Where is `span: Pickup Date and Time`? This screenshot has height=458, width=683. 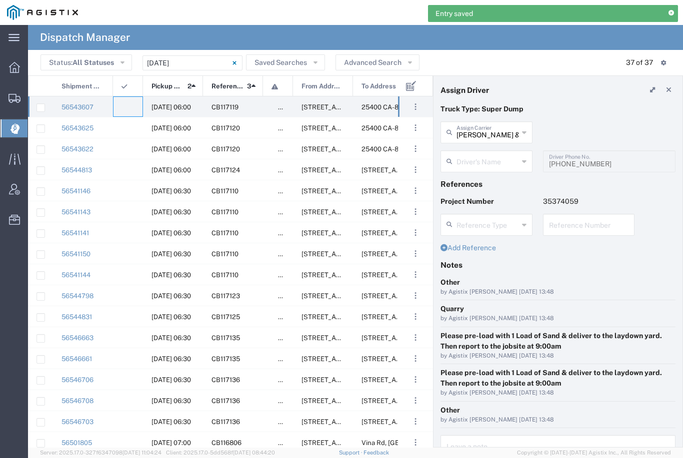 span: Pickup Date and Time is located at coordinates (167, 86).